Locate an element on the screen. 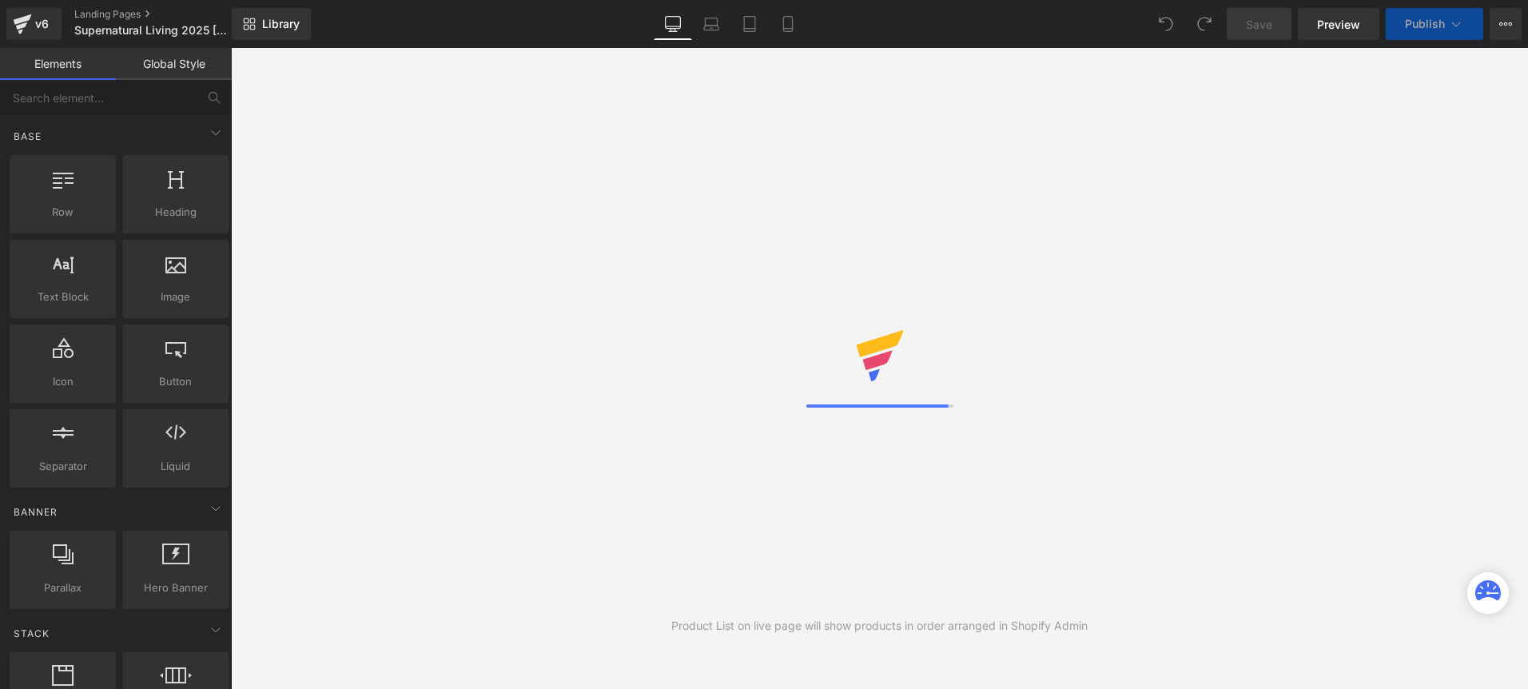  a: New Library is located at coordinates (271, 24).